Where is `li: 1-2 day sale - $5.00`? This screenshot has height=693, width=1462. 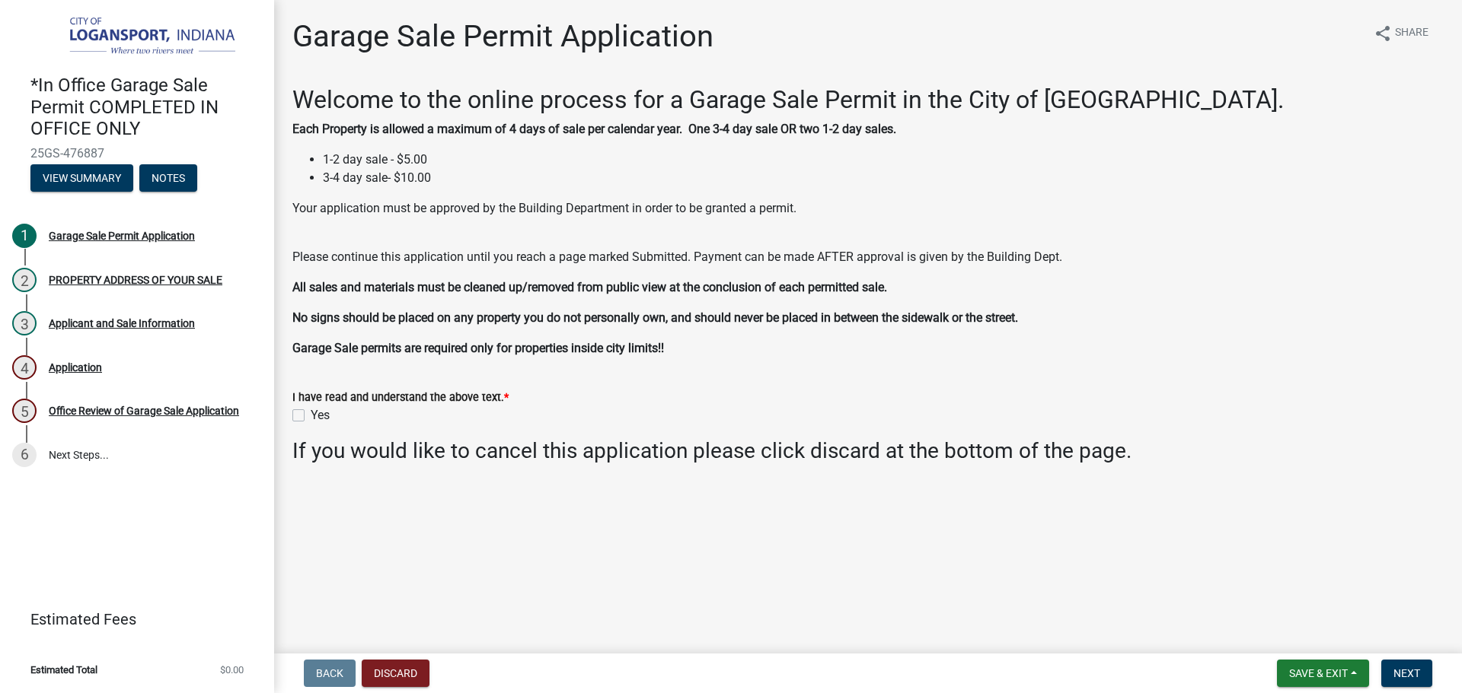 li: 1-2 day sale - $5.00 is located at coordinates (883, 160).